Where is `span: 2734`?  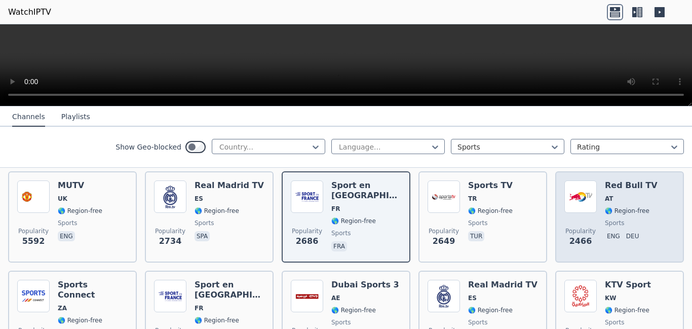
span: 2734 is located at coordinates (170, 241).